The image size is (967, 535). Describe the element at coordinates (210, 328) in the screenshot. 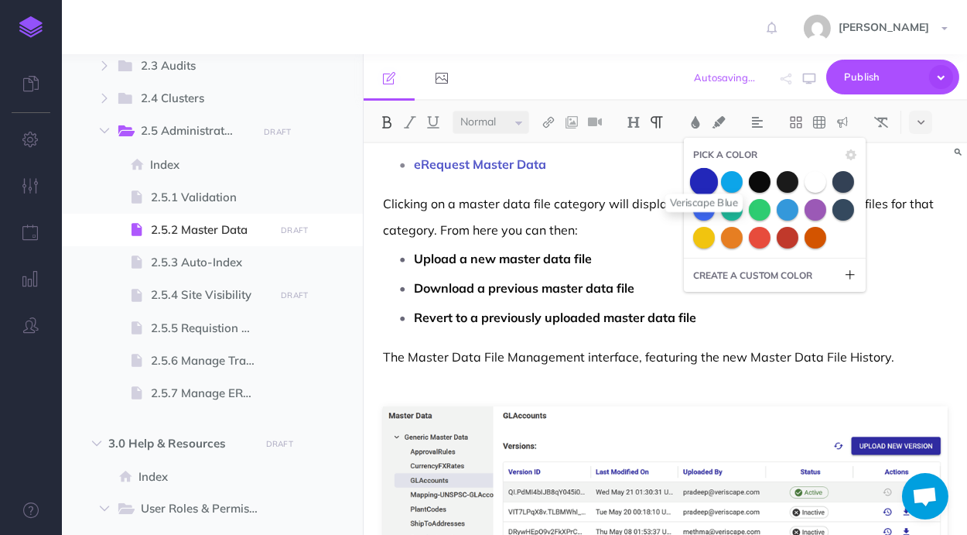

I see `span: 2.5.5 Requistion Maintenance` at that location.